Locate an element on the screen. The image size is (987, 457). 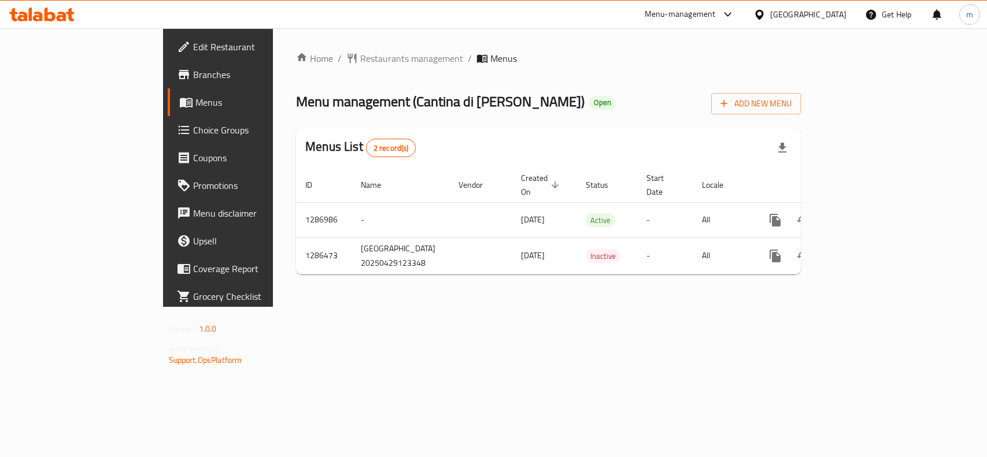
span: Add New Menu is located at coordinates (756, 104).